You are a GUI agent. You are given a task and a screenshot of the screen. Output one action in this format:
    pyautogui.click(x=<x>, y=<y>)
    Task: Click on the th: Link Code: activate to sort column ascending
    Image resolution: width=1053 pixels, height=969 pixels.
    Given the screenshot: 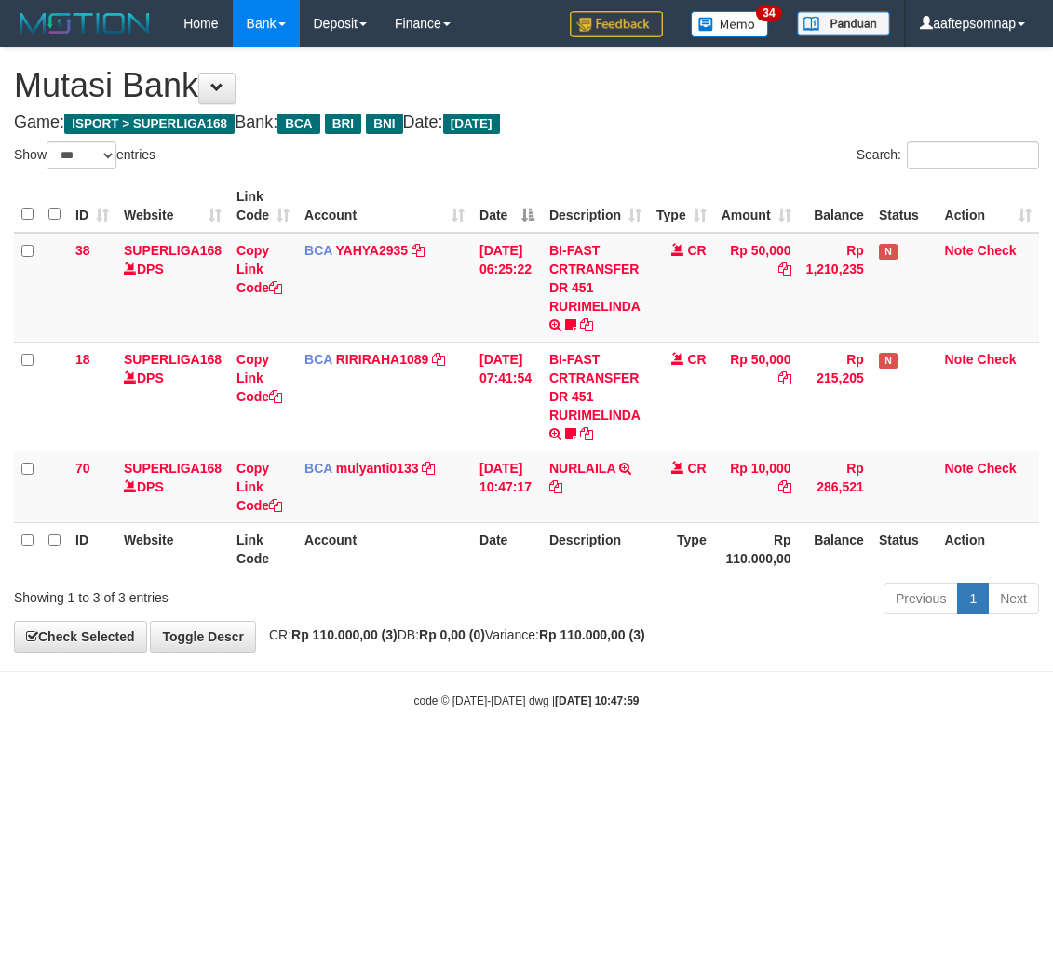 What is the action you would take?
    pyautogui.click(x=263, y=206)
    